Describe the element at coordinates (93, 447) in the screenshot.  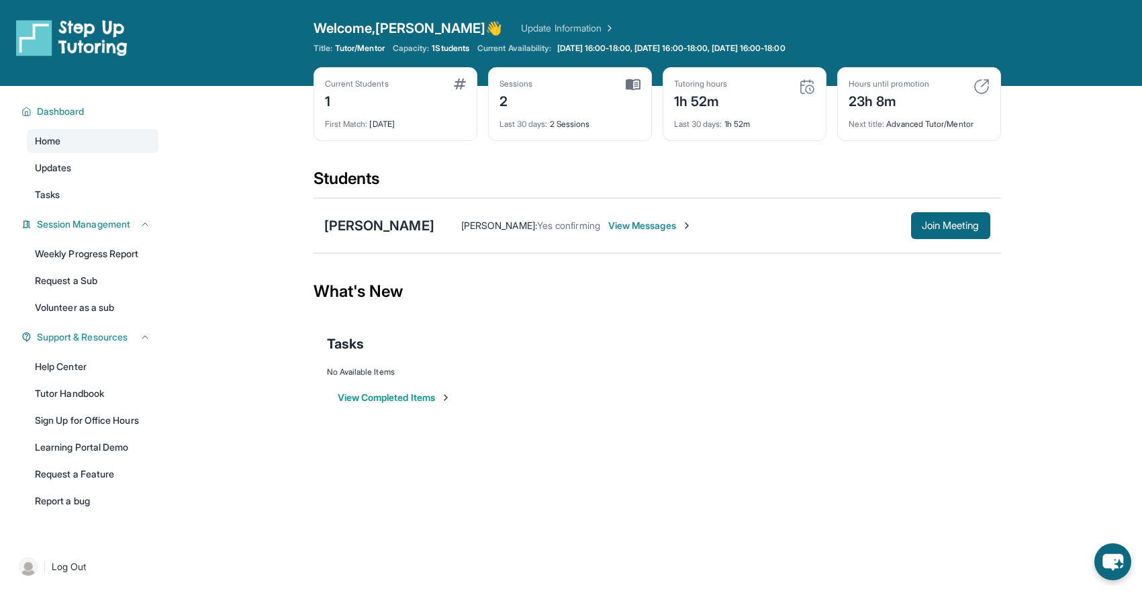
I see `a: Learning Portal Demo` at that location.